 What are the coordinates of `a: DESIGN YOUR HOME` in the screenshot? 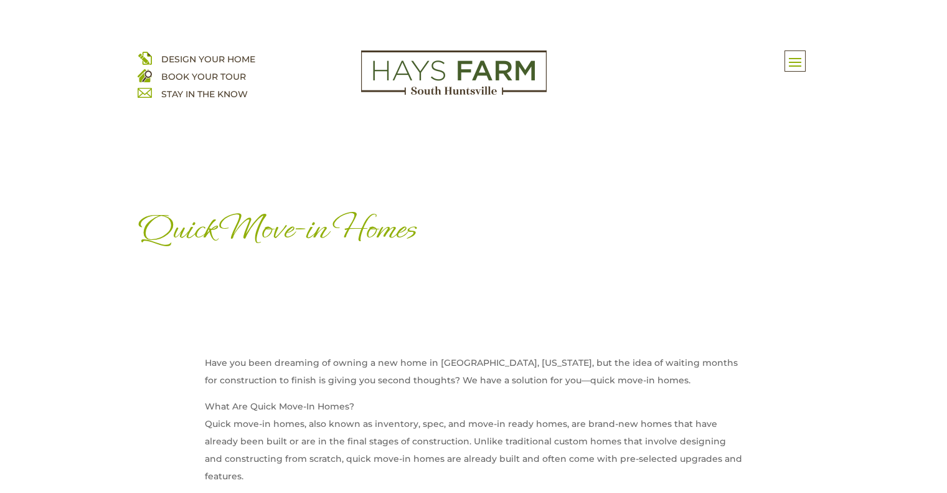 It's located at (208, 59).